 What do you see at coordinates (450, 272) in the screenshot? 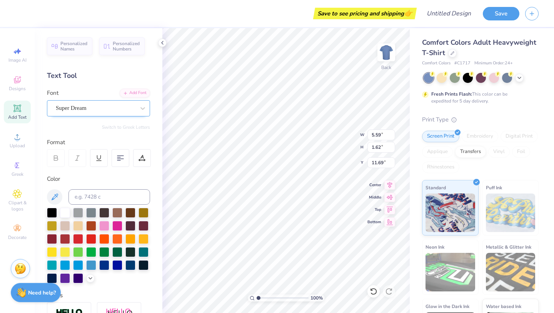
I see `img: Neon Ink` at bounding box center [450, 272].